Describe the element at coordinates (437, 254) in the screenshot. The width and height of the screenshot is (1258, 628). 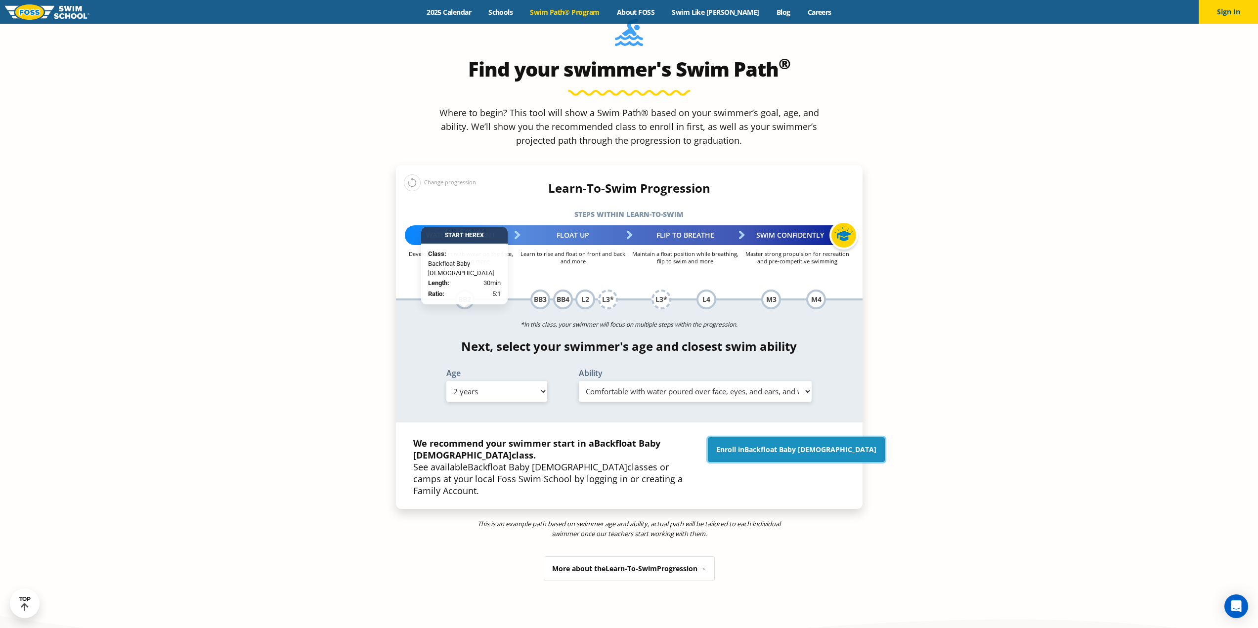
I see `strong: Class:` at that location.